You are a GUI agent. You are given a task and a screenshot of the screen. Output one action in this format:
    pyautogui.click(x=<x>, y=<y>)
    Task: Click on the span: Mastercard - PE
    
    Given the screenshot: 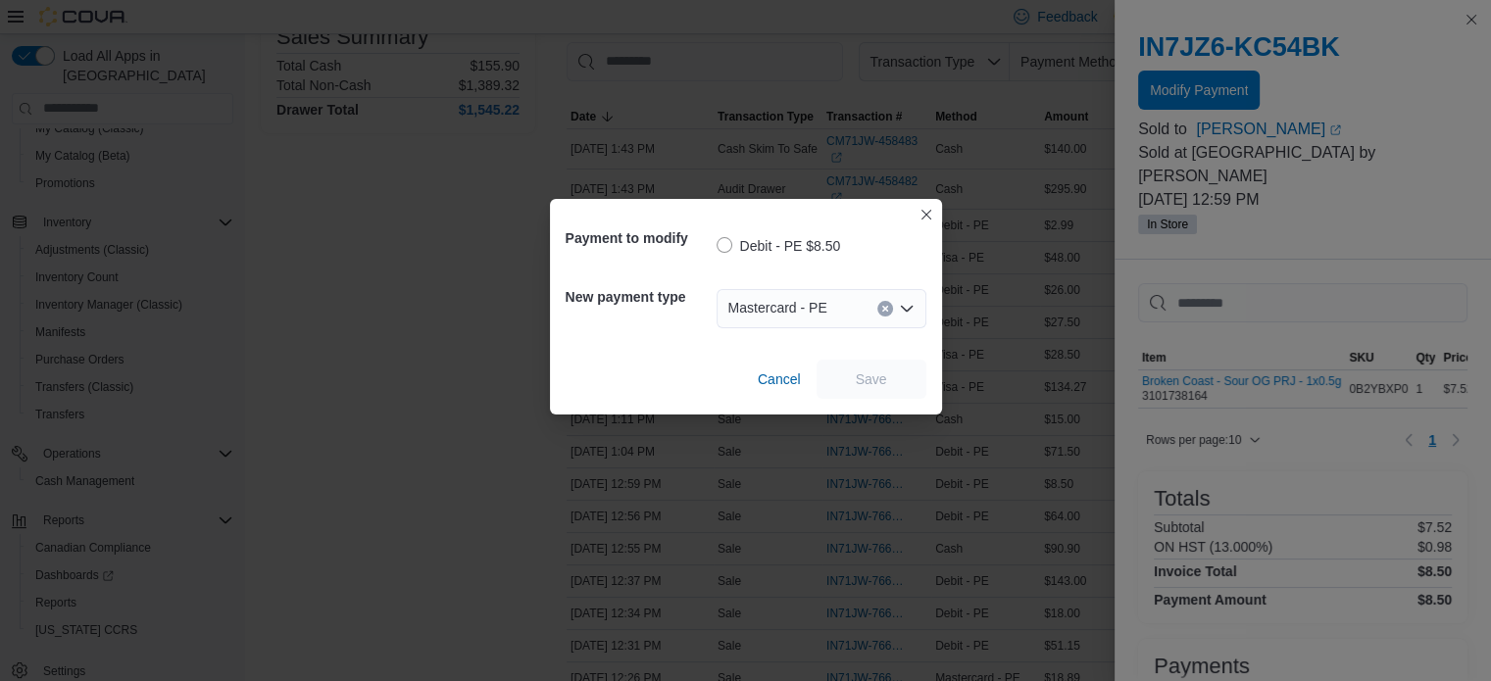 What is the action you would take?
    pyautogui.click(x=777, y=308)
    